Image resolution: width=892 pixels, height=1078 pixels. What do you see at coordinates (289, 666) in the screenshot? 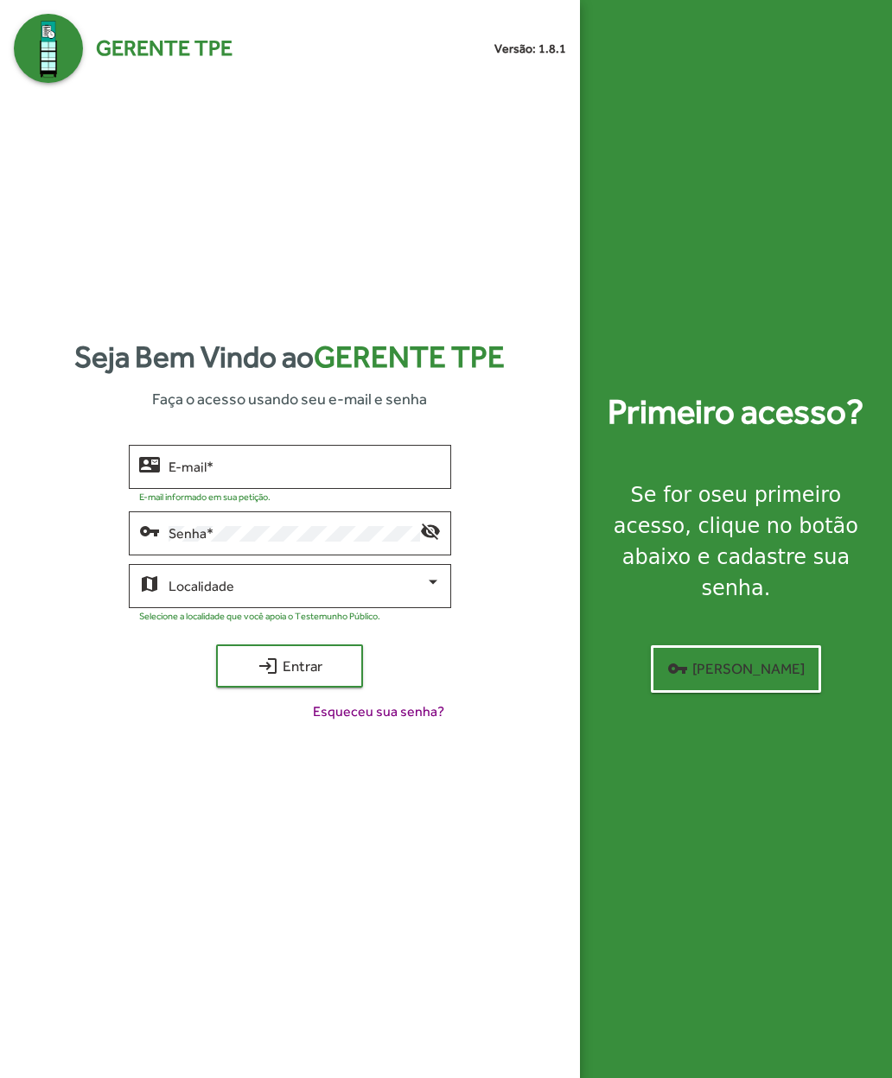
I see `button: Entrar` at bounding box center [289, 666].